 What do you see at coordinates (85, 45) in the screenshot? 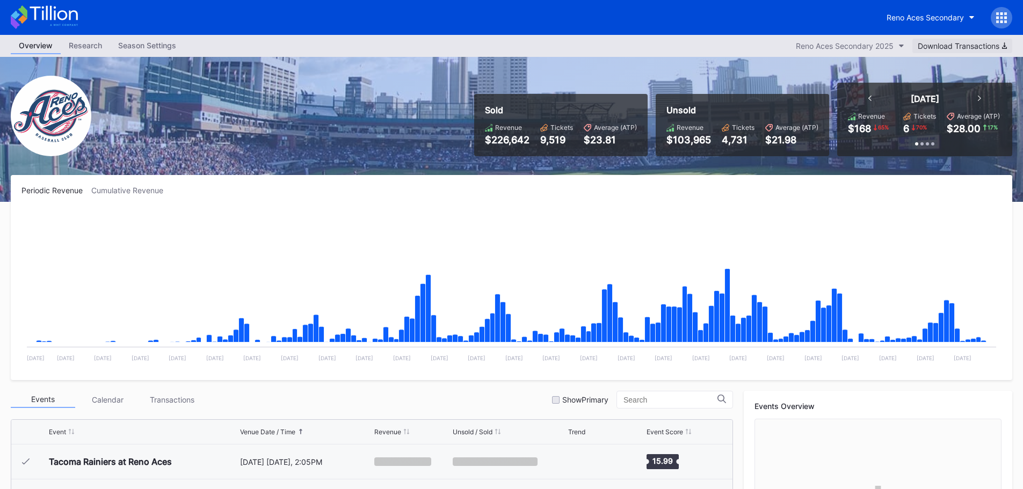
I see `div: Research` at bounding box center [85, 45].